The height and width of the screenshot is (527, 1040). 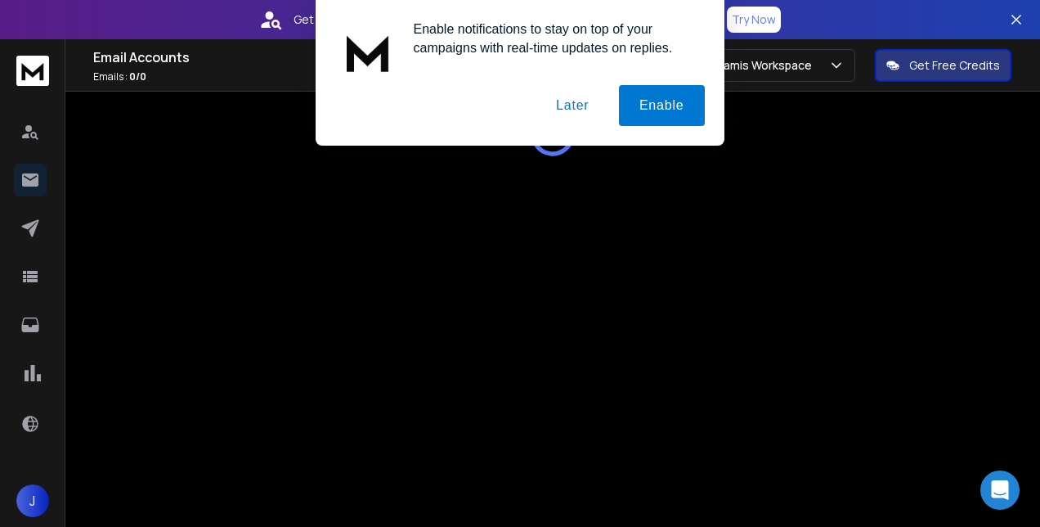 What do you see at coordinates (1000, 490) in the screenshot?
I see `div: Open Intercom Messenger` at bounding box center [1000, 490].